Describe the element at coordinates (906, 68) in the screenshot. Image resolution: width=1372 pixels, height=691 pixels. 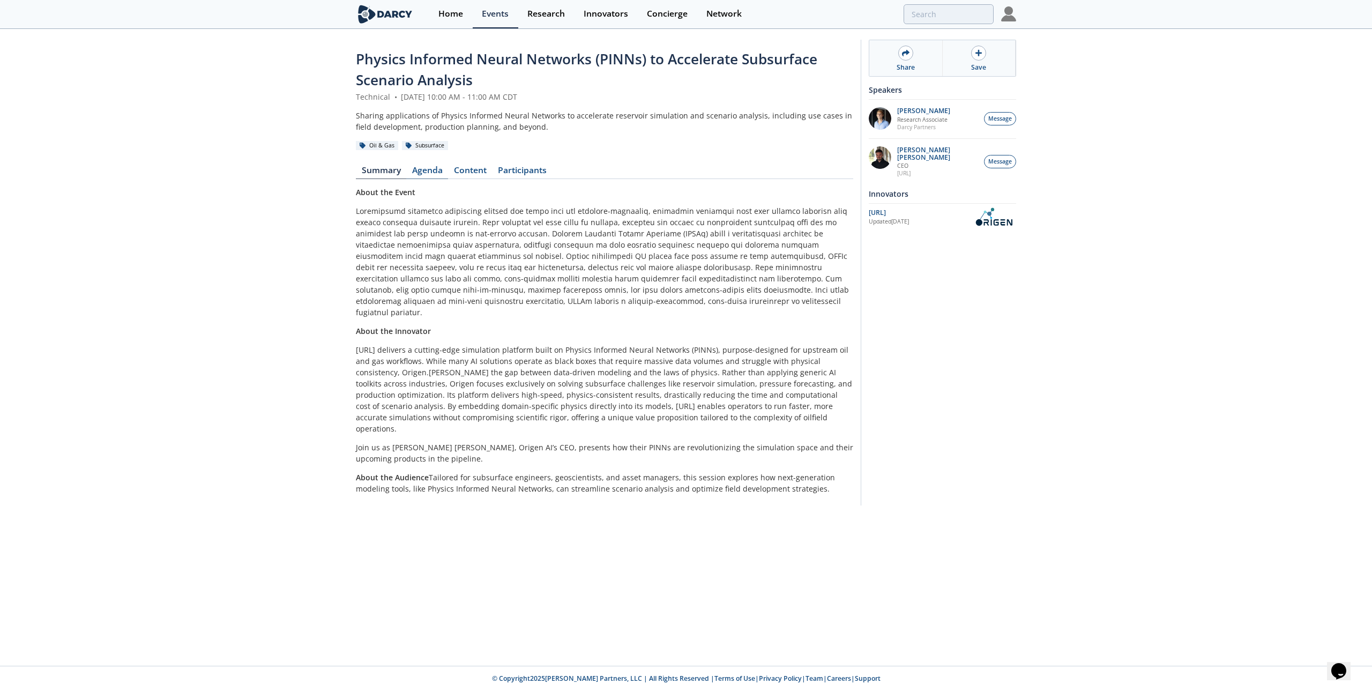
I see `div: Share` at that location.